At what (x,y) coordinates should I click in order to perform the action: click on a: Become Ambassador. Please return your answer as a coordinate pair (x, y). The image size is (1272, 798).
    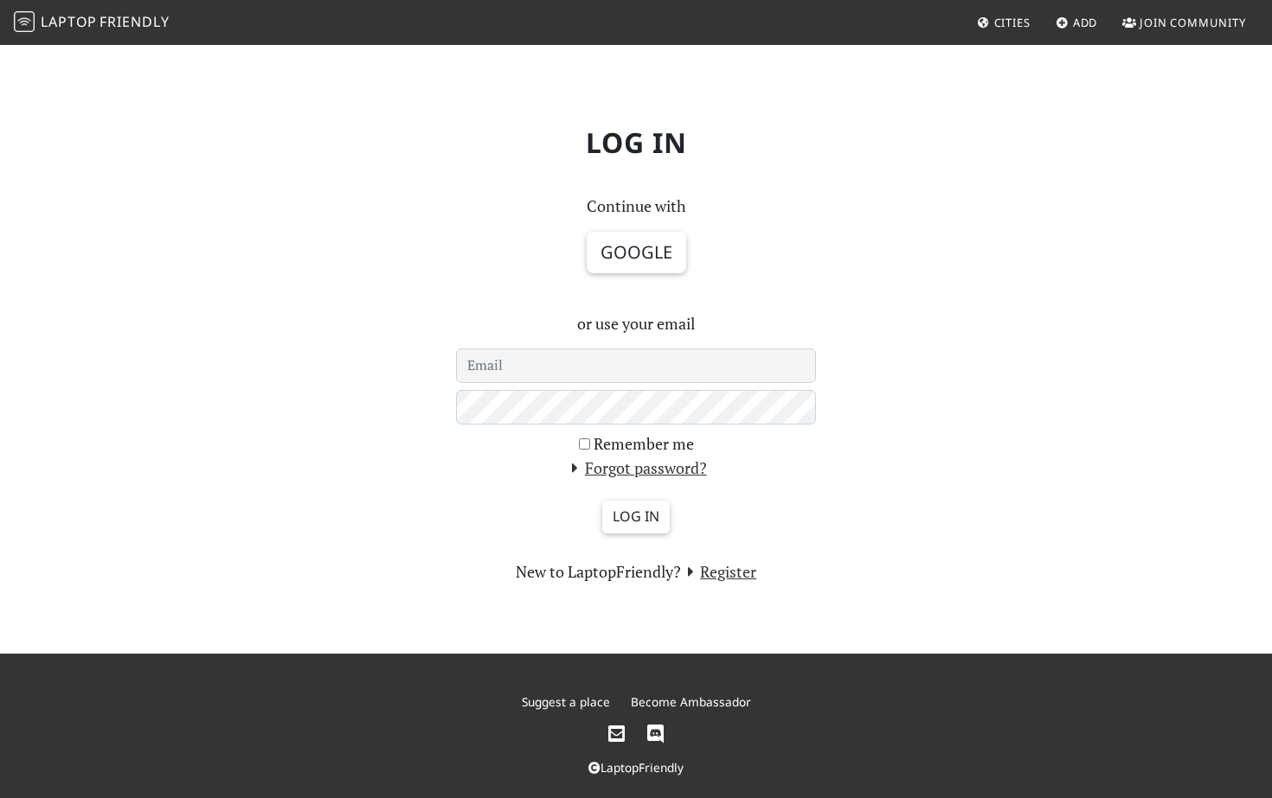
    Looking at the image, I should click on (690, 702).